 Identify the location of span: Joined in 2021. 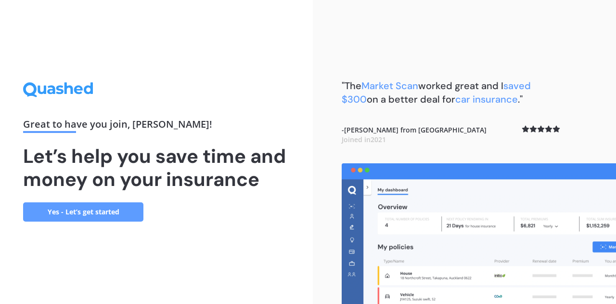
(364, 139).